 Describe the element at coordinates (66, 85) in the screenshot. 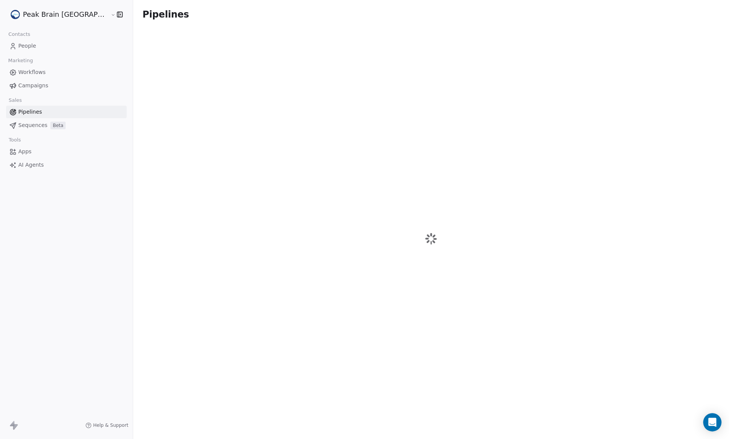

I see `a: Campaigns` at that location.